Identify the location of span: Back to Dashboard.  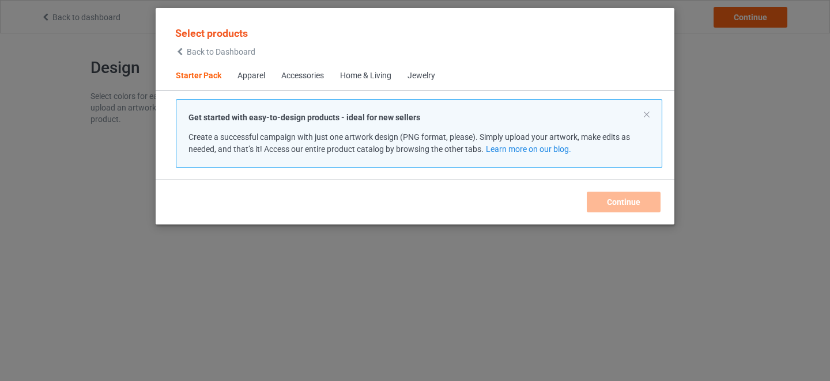
(221, 52).